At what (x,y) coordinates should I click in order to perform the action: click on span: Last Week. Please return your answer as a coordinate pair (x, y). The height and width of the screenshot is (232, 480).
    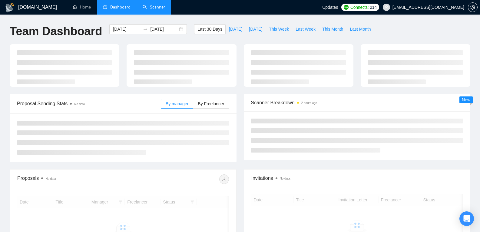
    Looking at the image, I should click on (306, 29).